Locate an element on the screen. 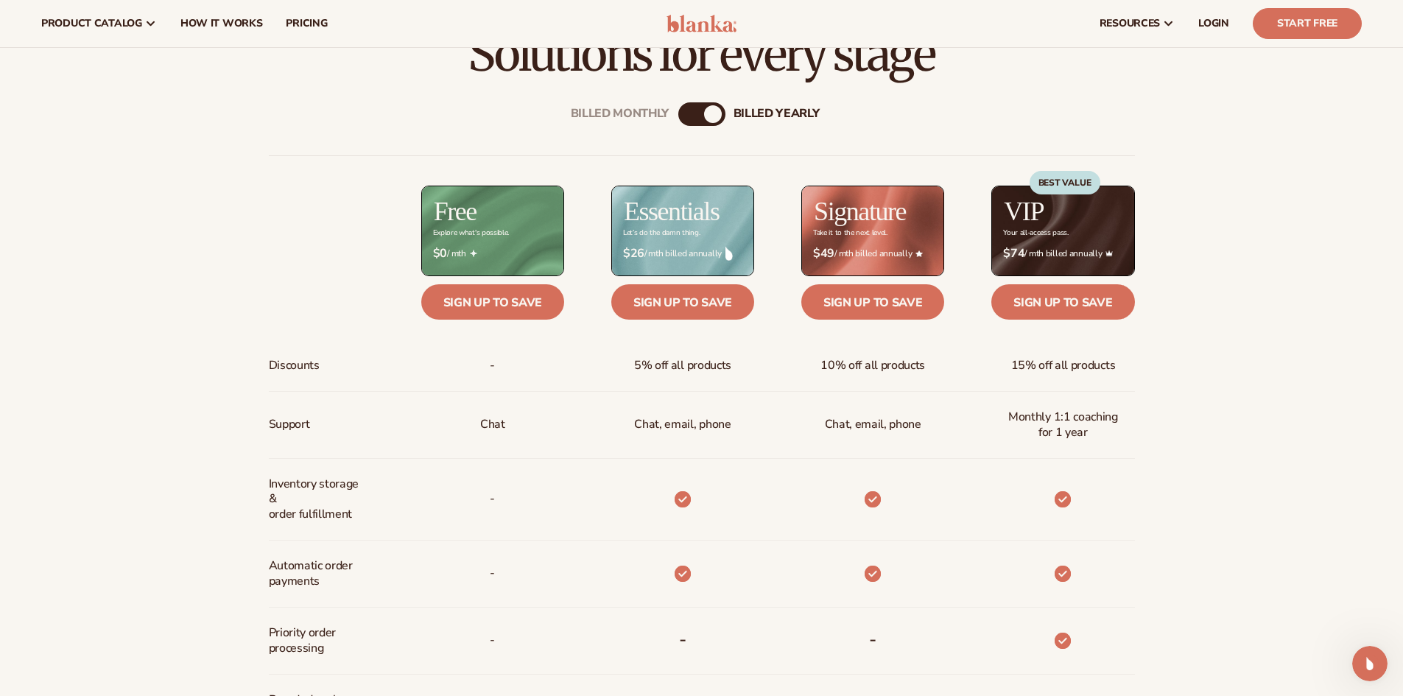  span: 10% off all products is located at coordinates (873, 365).